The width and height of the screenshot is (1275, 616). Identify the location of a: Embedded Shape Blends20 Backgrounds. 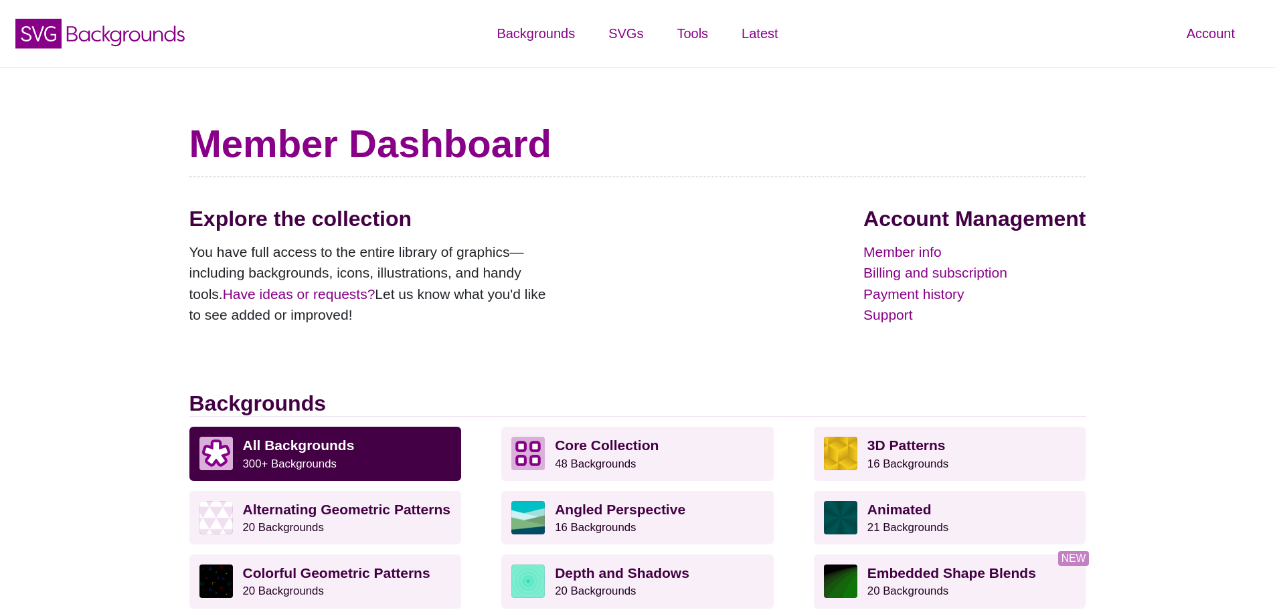
(949, 581).